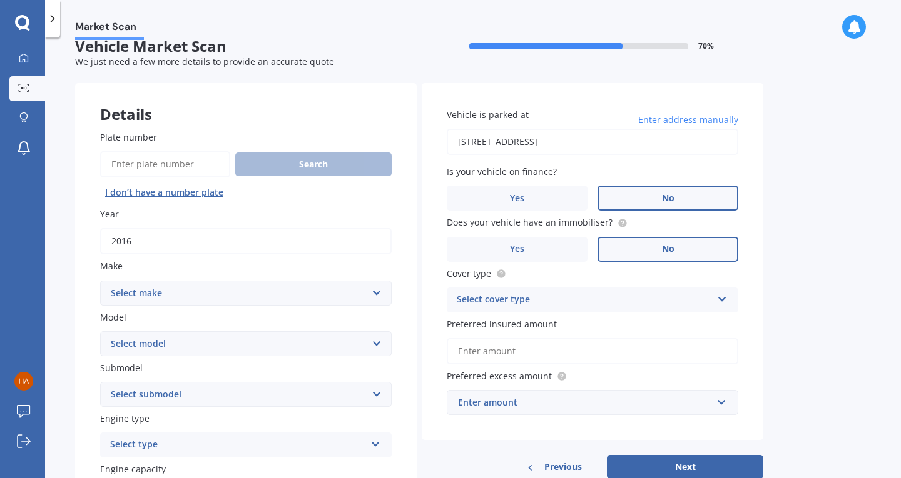 The width and height of the screenshot is (901, 478). What do you see at coordinates (563, 467) in the screenshot?
I see `span: Previous` at bounding box center [563, 467].